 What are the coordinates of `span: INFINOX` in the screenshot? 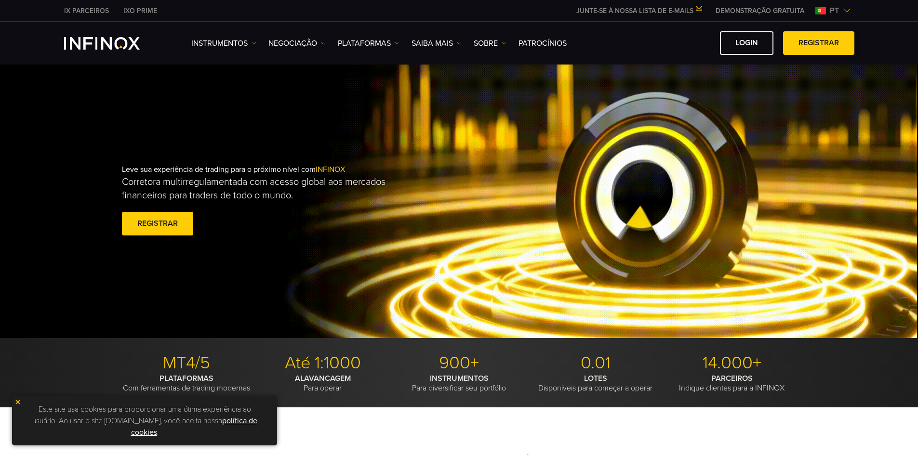 It's located at (330, 170).